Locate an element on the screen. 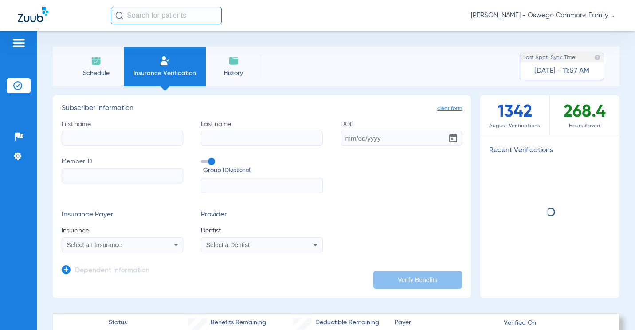  label: Member ID is located at coordinates (122, 175).